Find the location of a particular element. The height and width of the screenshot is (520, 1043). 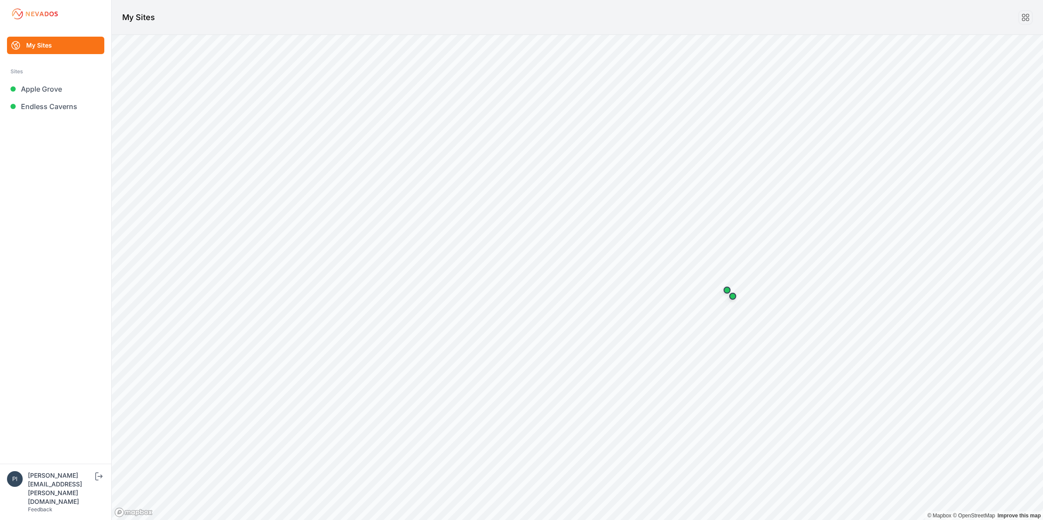

img: Nevados is located at coordinates (35, 14).